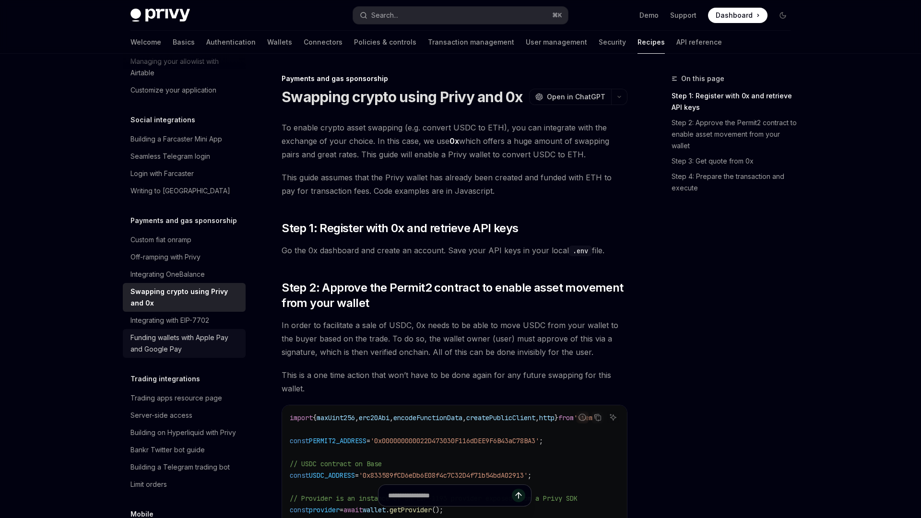 The height and width of the screenshot is (518, 921). Describe the element at coordinates (184, 274) in the screenshot. I see `a: Integrating OneBalance` at that location.